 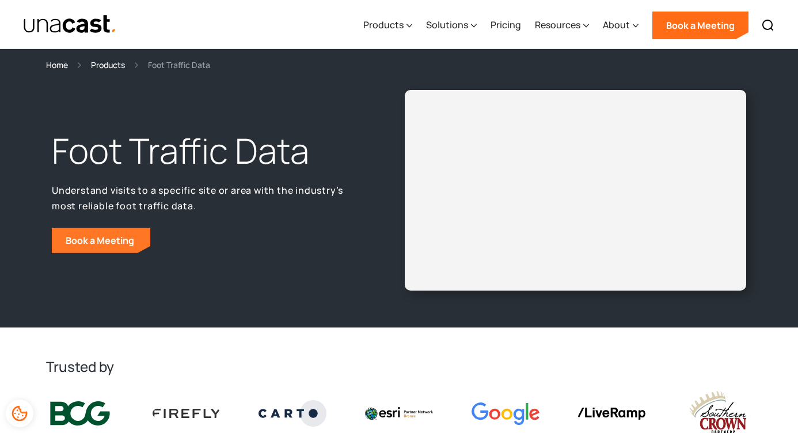 I want to click on a: Pricing, so click(x=506, y=25).